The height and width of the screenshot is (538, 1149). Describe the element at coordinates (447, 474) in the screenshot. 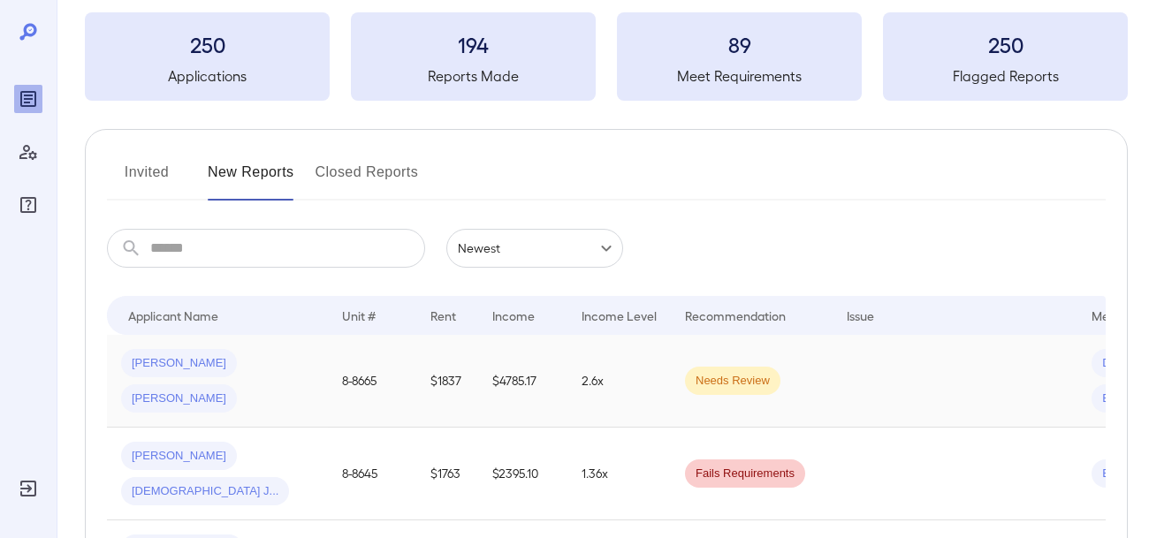

I see `td: $1763` at that location.